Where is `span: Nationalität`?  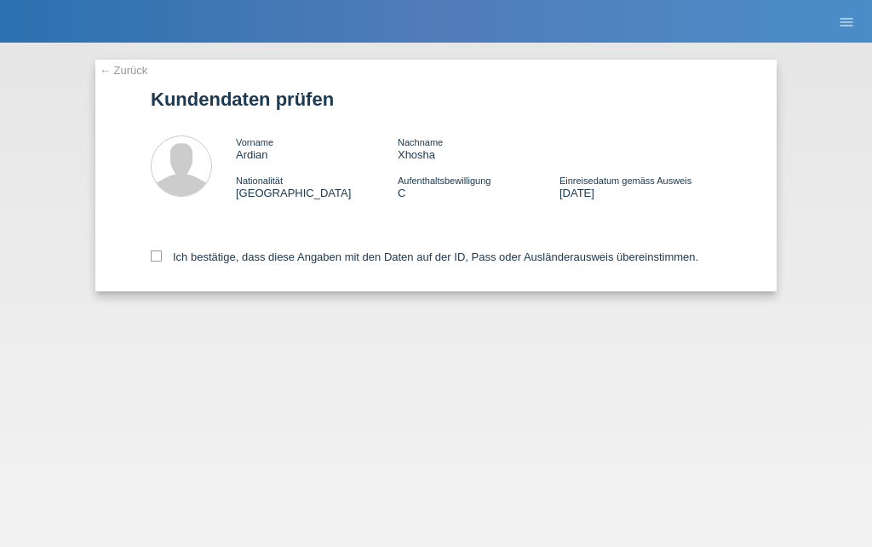 span: Nationalität is located at coordinates (259, 181).